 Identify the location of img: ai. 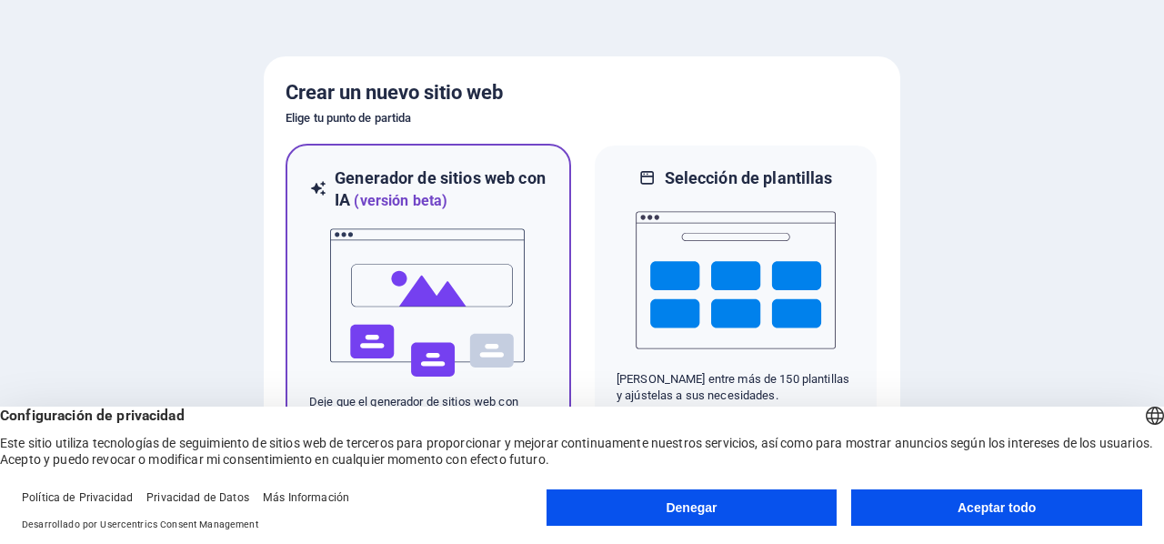
(428, 303).